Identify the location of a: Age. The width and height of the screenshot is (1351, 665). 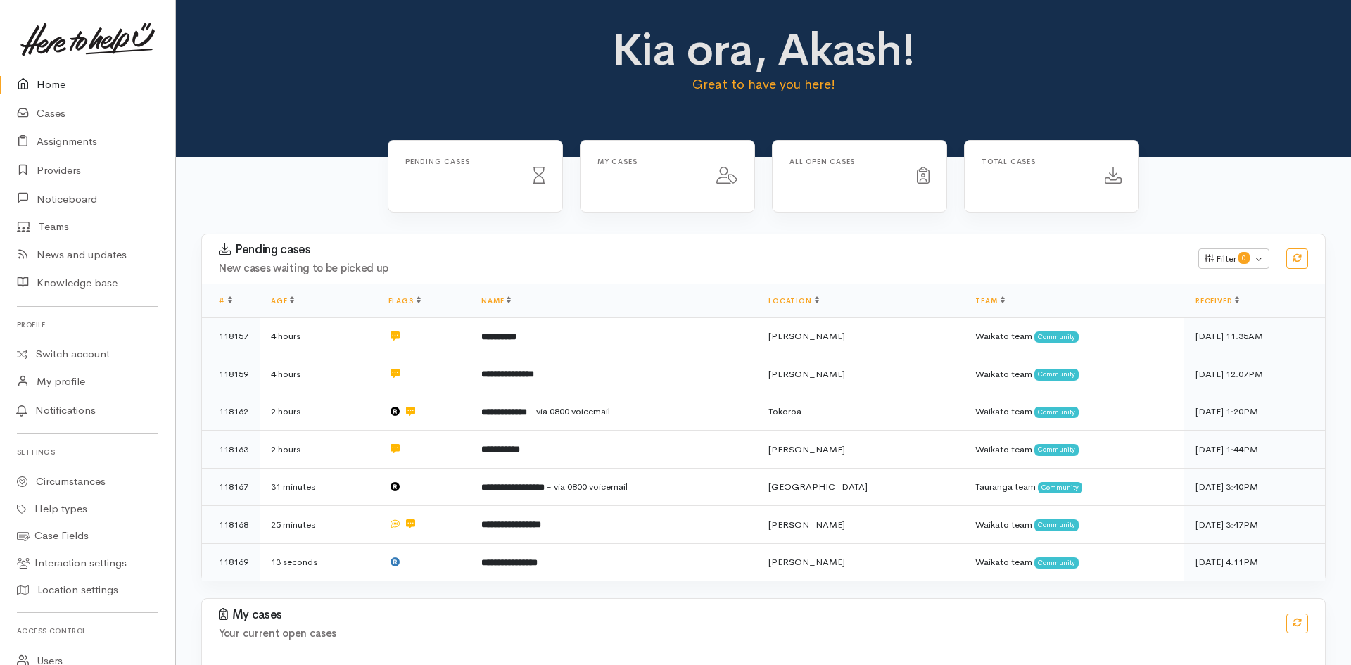
(282, 300).